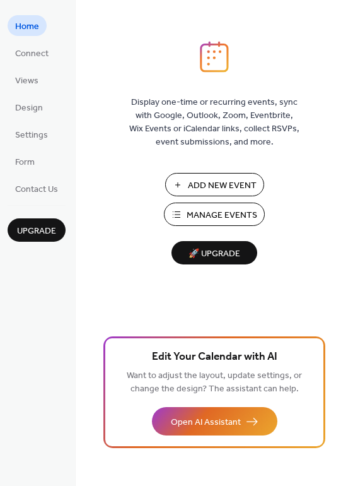  What do you see at coordinates (25, 162) in the screenshot?
I see `span: Form` at bounding box center [25, 162].